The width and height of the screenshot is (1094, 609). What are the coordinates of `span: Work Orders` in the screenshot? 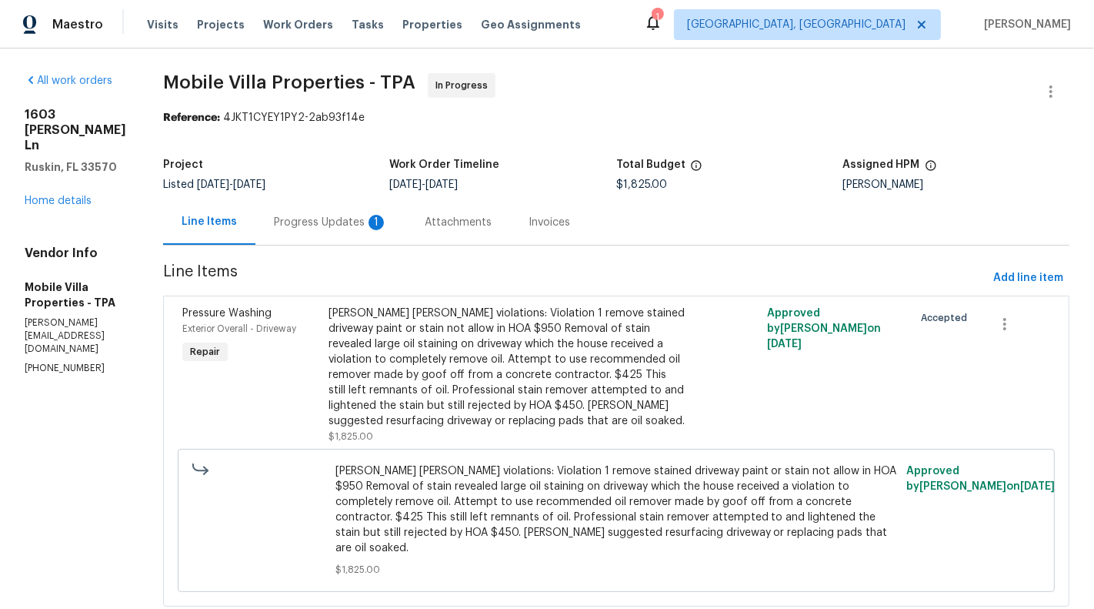 It's located at (298, 25).